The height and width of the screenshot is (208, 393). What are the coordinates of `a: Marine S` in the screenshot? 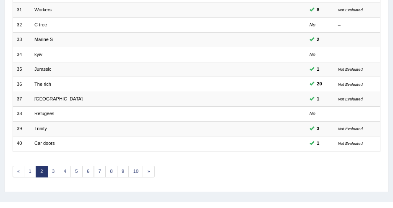 It's located at (44, 39).